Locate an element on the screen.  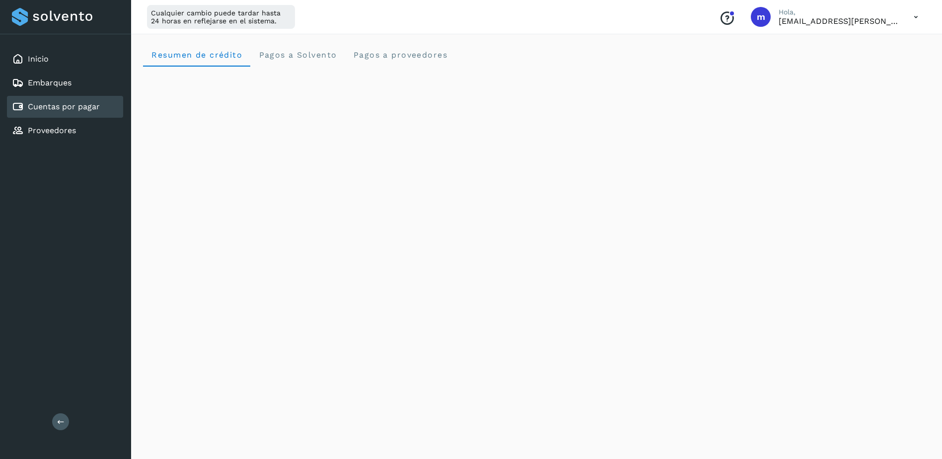
a: Proveedores is located at coordinates (52, 130).